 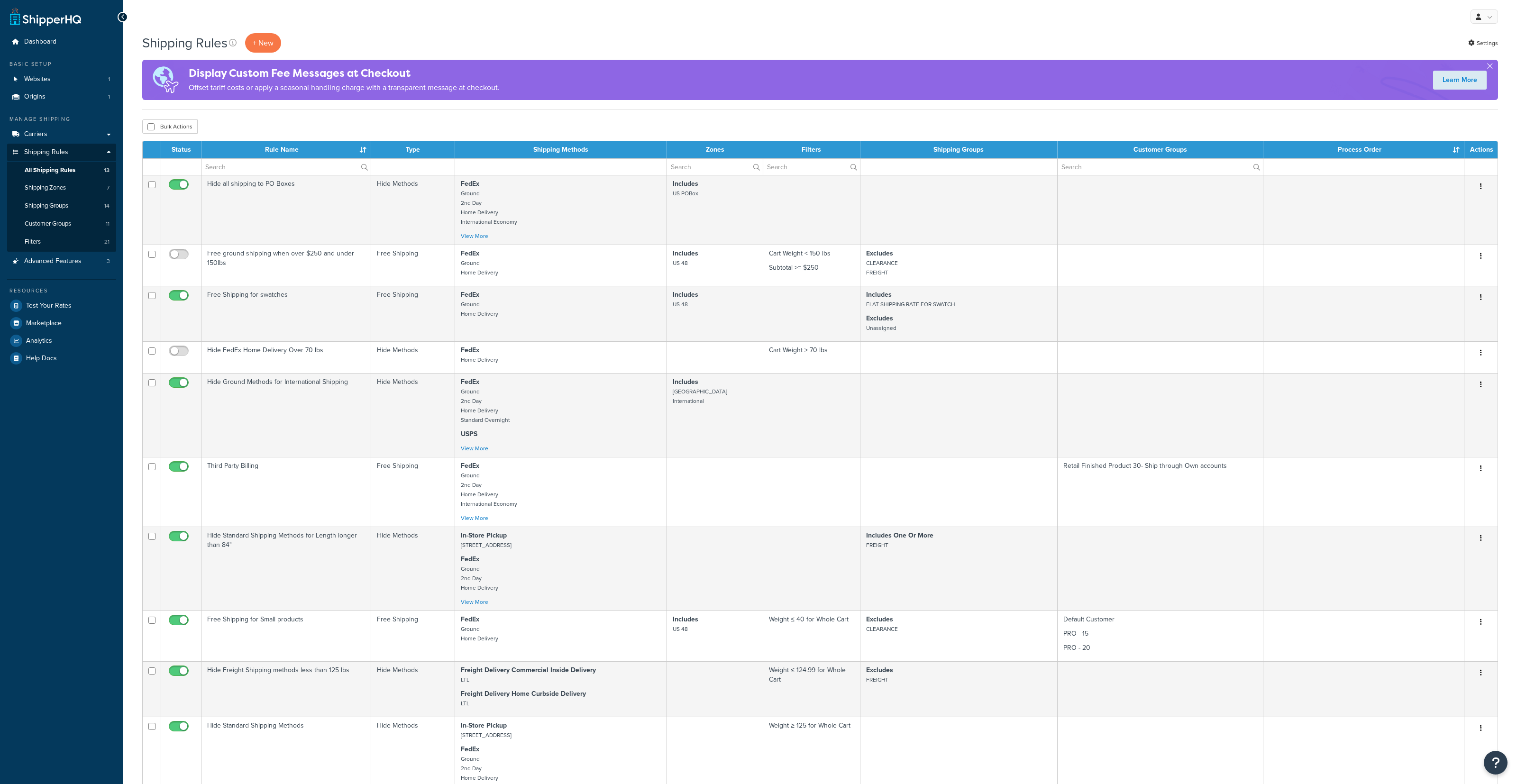 I want to click on span: Shipping Zones, so click(x=45, y=188).